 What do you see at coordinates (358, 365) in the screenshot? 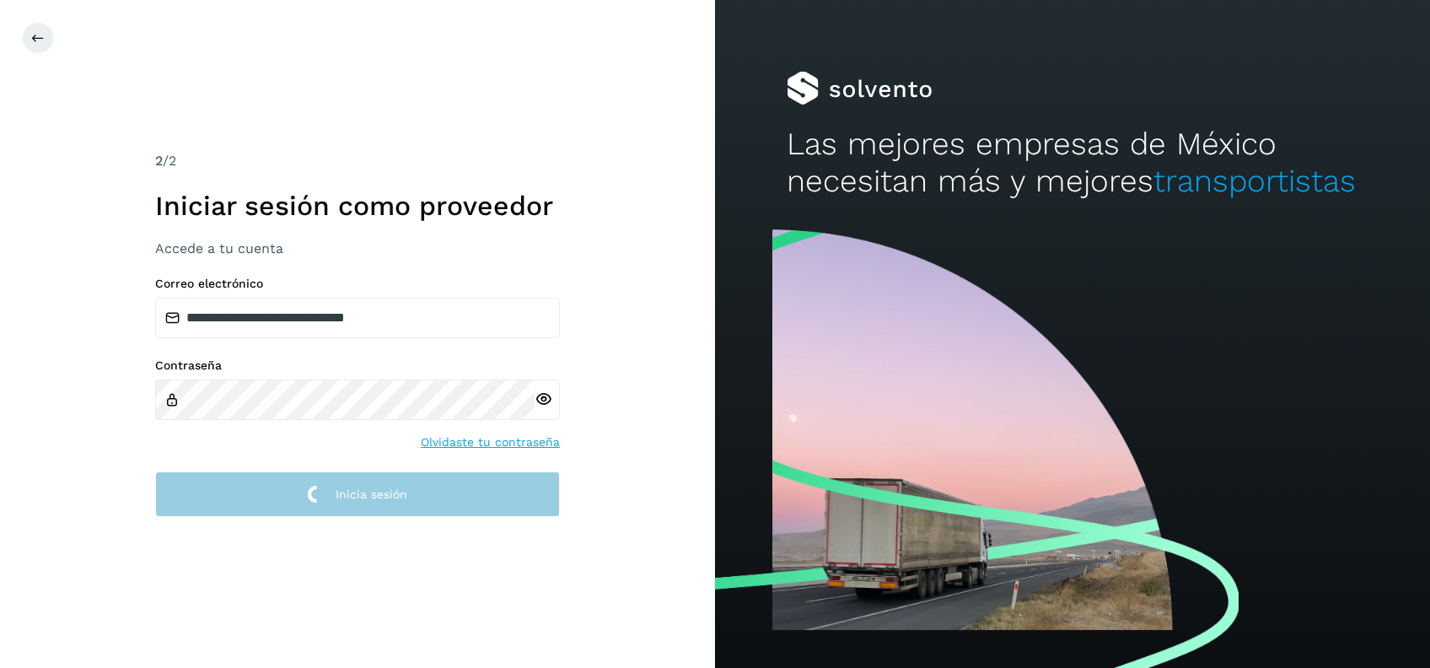
I see `label: Contraseña` at bounding box center [358, 365].